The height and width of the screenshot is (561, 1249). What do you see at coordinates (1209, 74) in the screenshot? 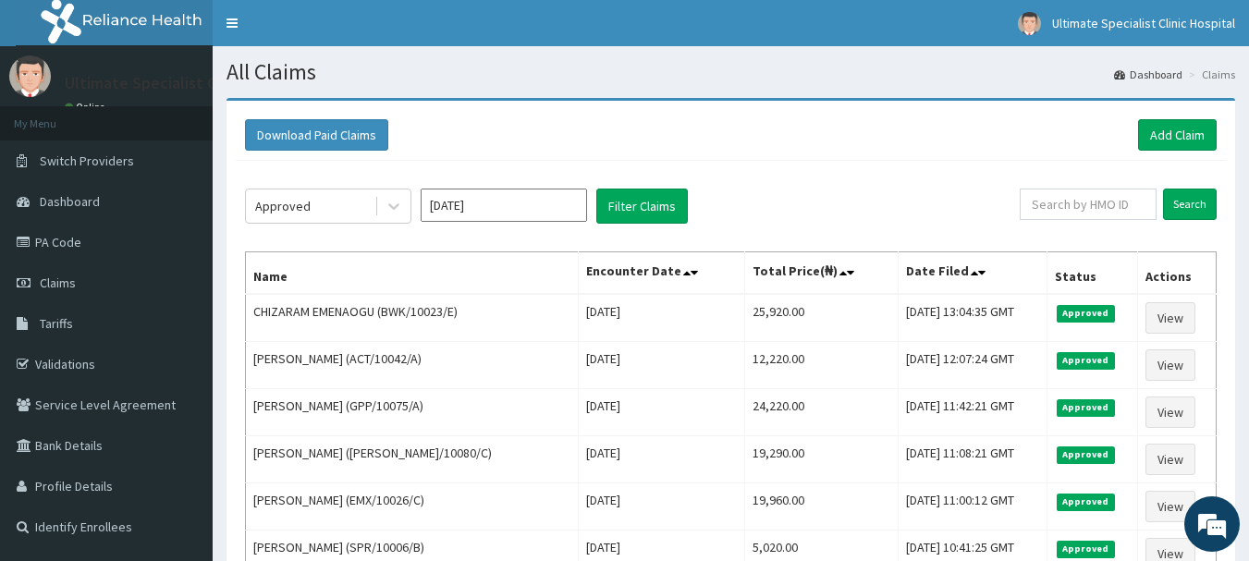
I see `li: Claims` at bounding box center [1209, 74].